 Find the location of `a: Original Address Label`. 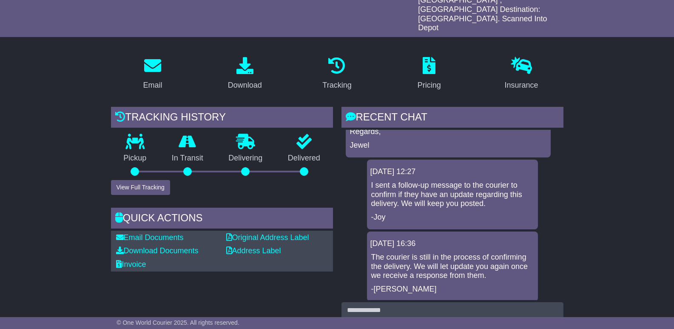

a: Original Address Label is located at coordinates (268, 237).